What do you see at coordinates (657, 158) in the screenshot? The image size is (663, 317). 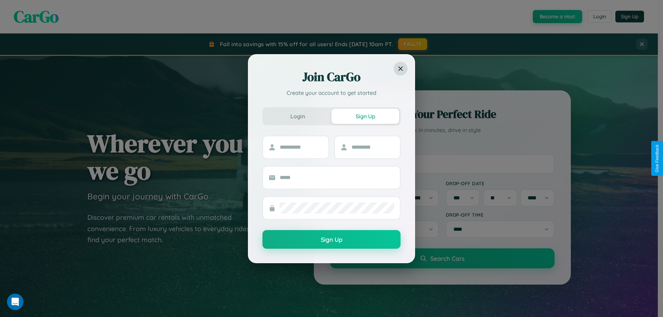 I see `div: Give Feedback` at bounding box center [657, 158].